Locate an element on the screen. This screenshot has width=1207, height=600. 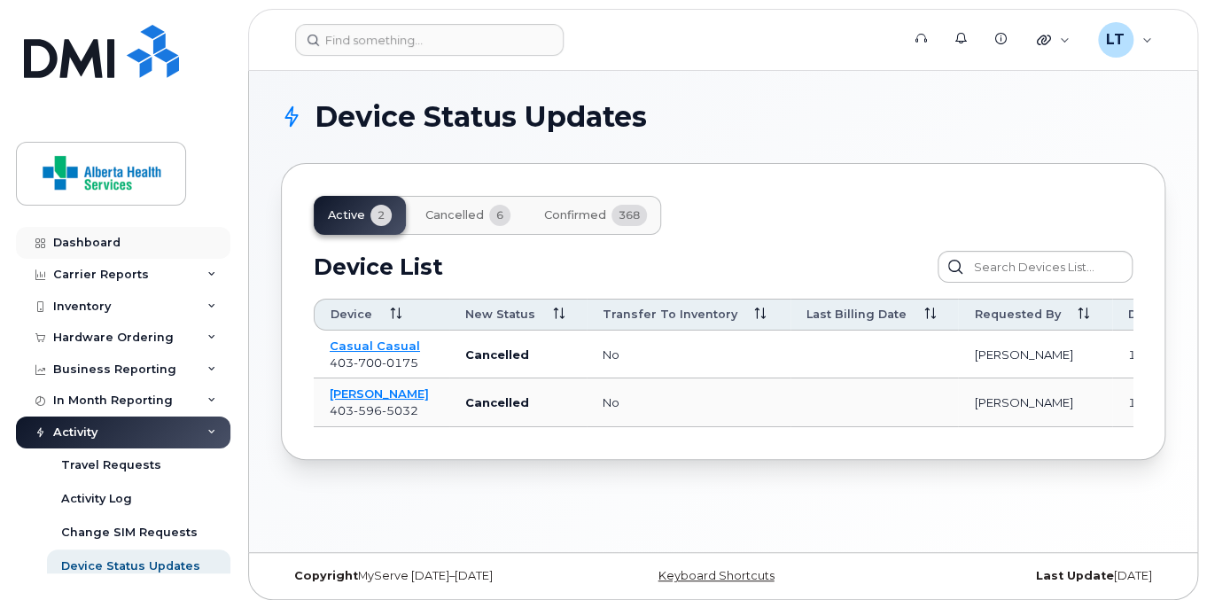
h2: Device List is located at coordinates (378, 267).